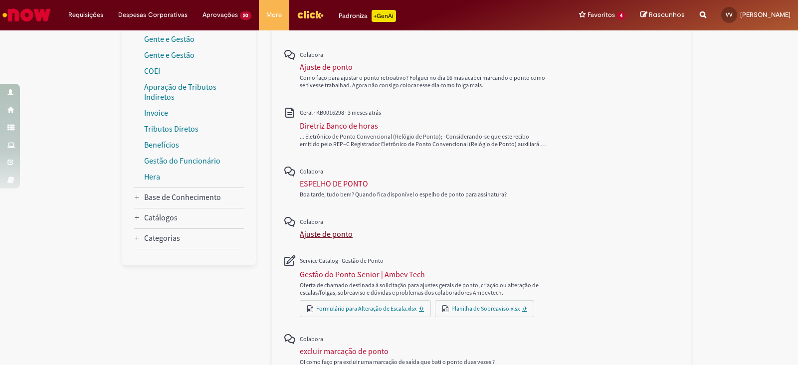 The height and width of the screenshot is (365, 798). What do you see at coordinates (245, 15) in the screenshot?
I see `span: 20` at bounding box center [245, 15].